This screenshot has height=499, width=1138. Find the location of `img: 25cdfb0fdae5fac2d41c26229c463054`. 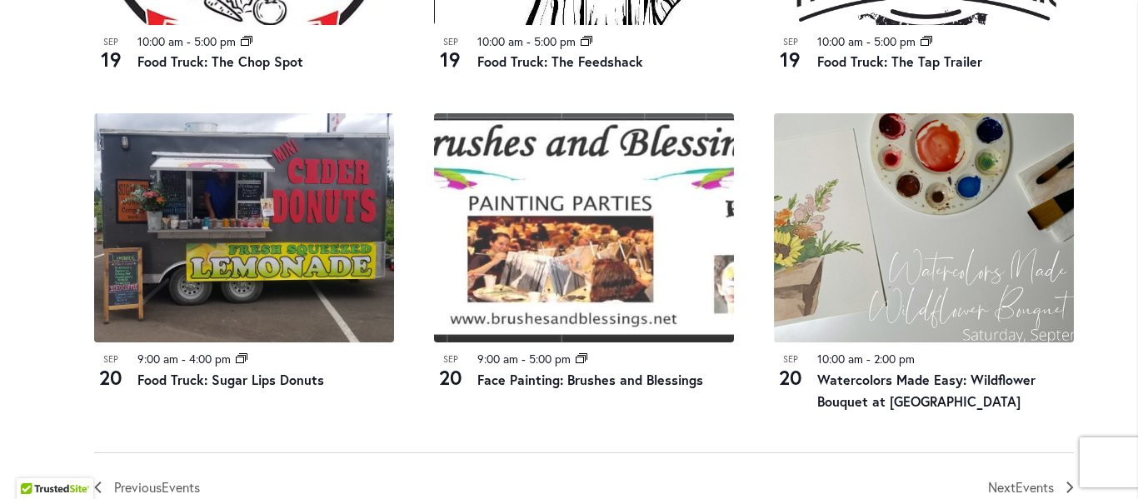

img: 25cdfb0fdae5fac2d41c26229c463054 is located at coordinates (924, 228).